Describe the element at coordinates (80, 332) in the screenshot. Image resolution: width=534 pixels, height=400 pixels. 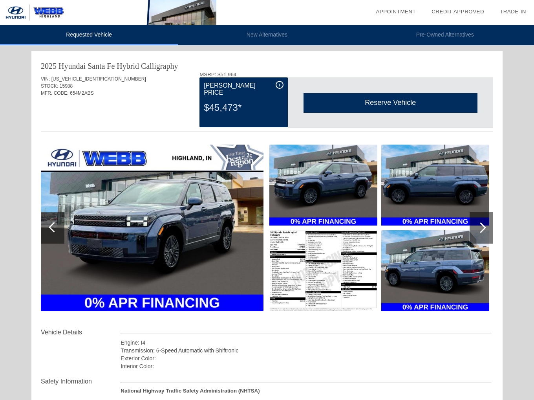
I see `div: Vehicle Details` at that location.